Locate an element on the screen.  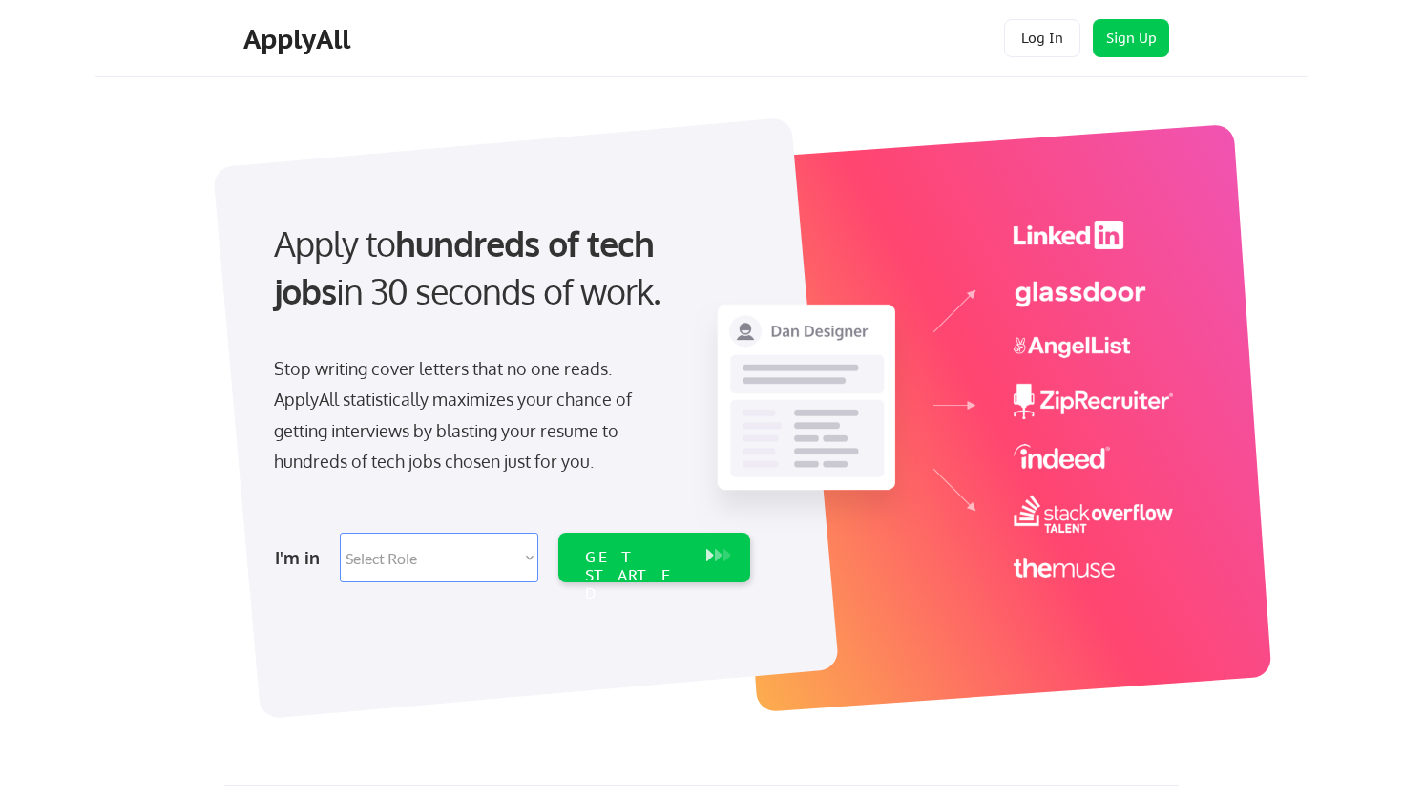
button: Log In is located at coordinates (1042, 38).